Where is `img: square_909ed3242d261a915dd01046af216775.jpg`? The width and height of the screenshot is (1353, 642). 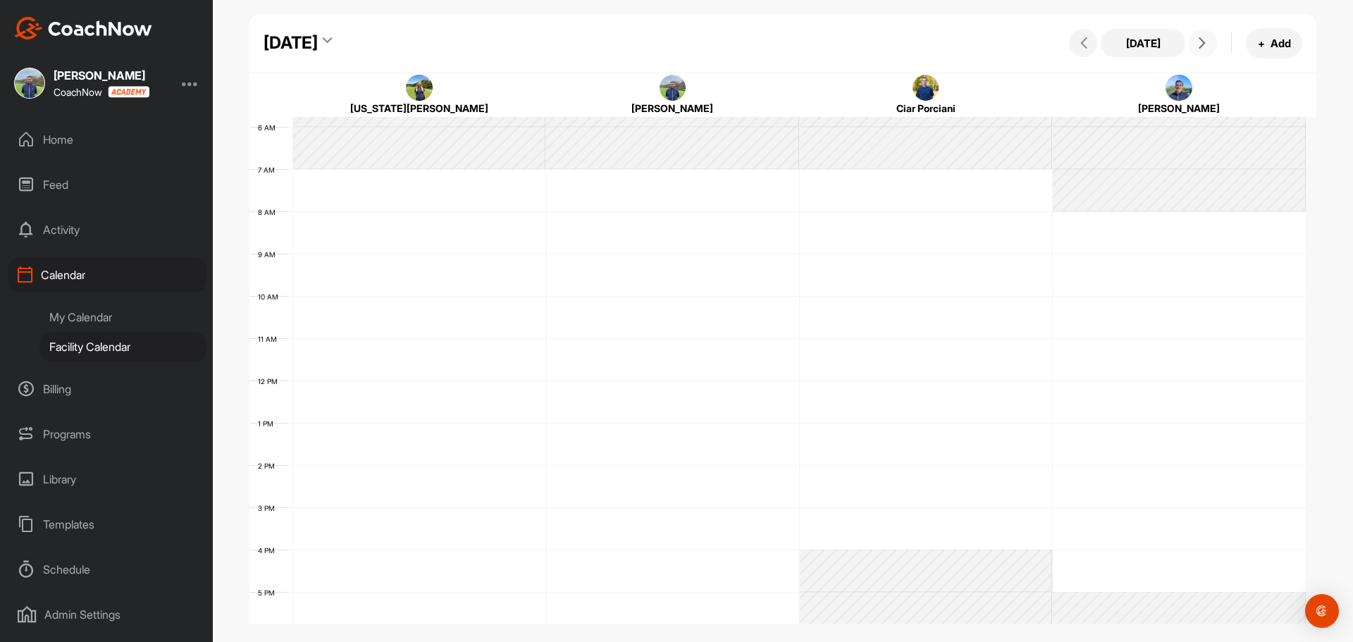
img: square_909ed3242d261a915dd01046af216775.jpg is located at coordinates (1179, 88).